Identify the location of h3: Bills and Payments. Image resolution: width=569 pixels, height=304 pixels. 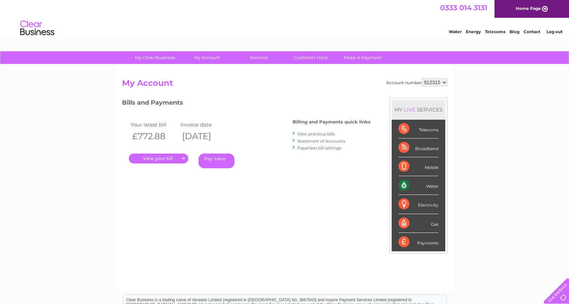
(246, 104).